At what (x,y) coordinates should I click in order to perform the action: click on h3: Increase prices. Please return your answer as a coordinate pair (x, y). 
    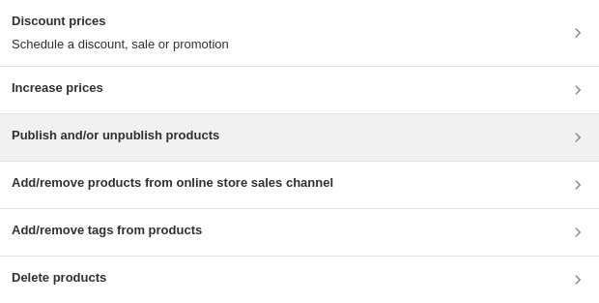
    Looking at the image, I should click on (57, 88).